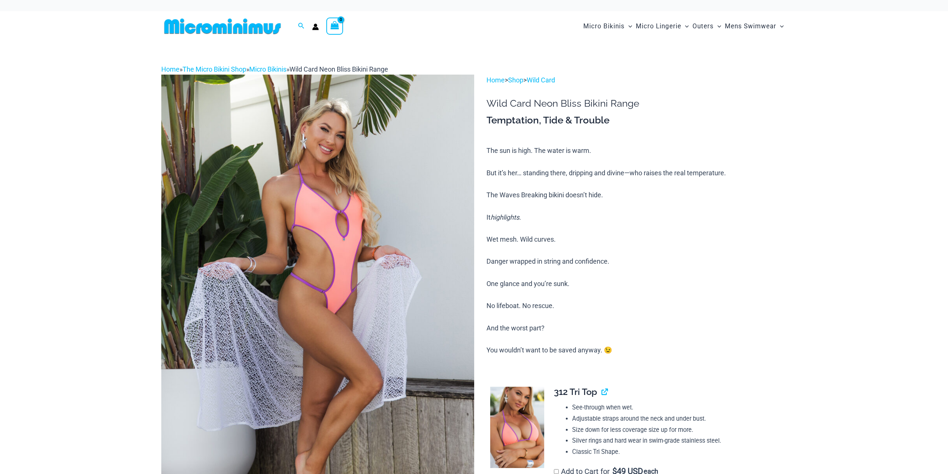  I want to click on a: Micro Bikinis, so click(268, 69).